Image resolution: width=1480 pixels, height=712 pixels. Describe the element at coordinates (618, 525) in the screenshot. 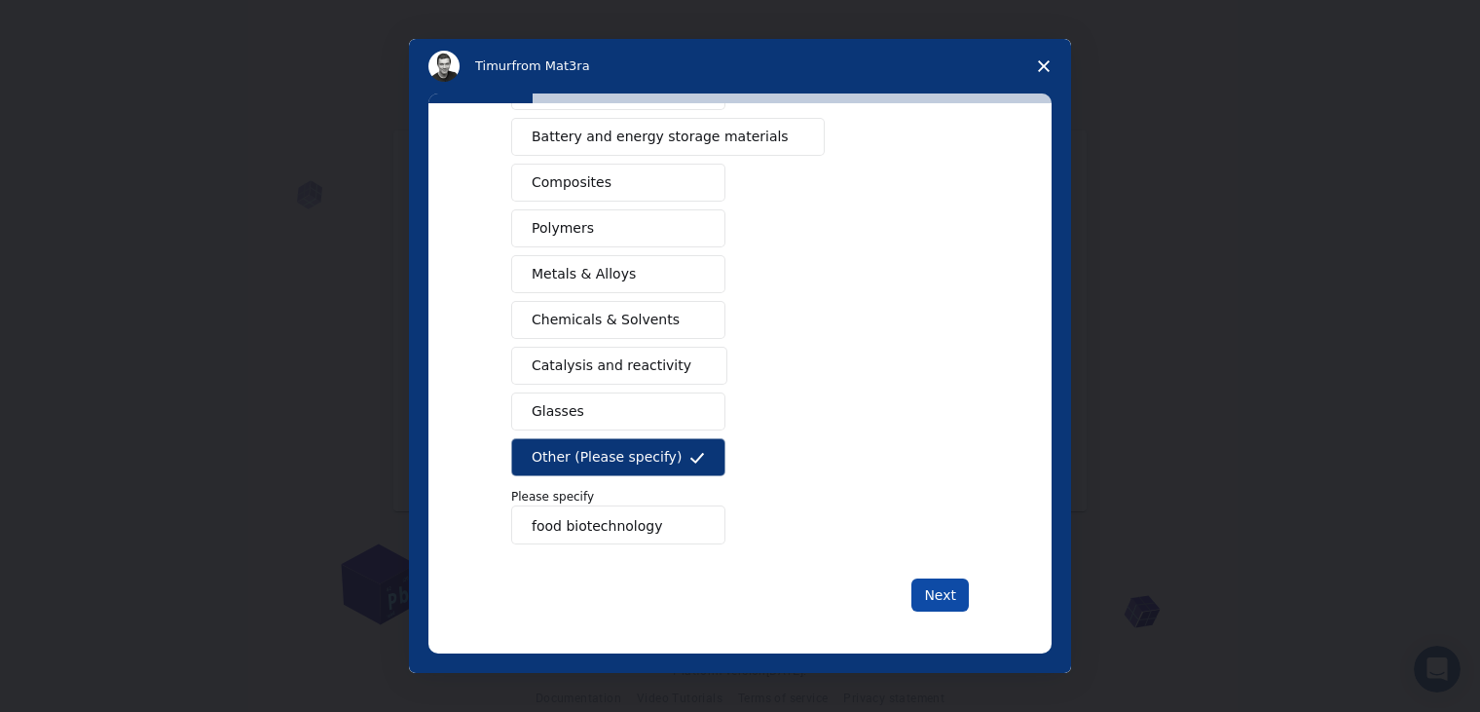

I see `input: Enter response` at that location.